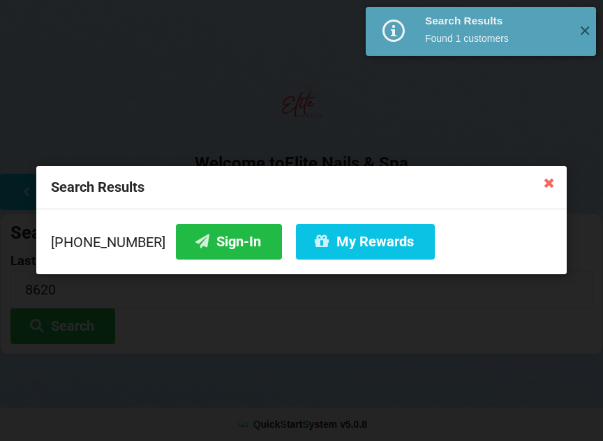  What do you see at coordinates (229, 241) in the screenshot?
I see `button: Sign-In` at bounding box center [229, 241].